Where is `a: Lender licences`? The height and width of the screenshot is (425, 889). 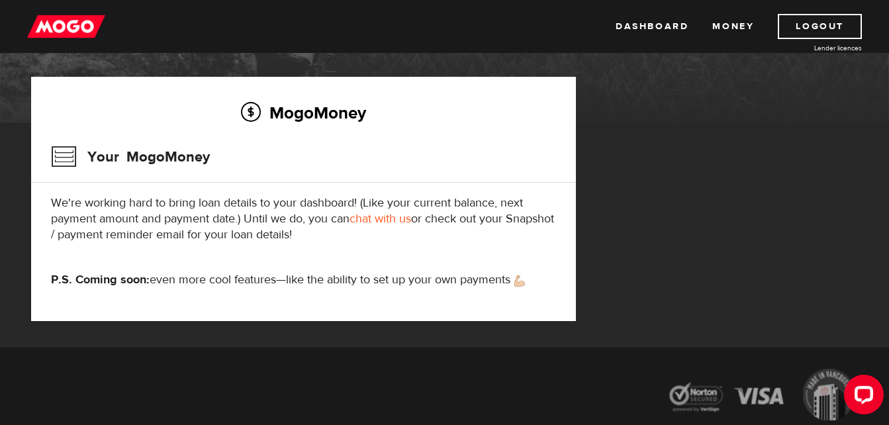 a: Lender licences is located at coordinates (812, 48).